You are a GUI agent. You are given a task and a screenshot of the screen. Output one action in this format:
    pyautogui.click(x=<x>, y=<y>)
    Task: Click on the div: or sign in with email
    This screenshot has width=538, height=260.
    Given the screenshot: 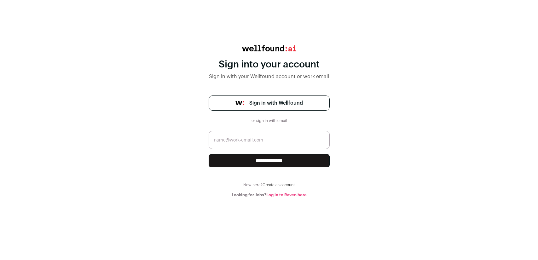 What is the action you would take?
    pyautogui.click(x=269, y=121)
    